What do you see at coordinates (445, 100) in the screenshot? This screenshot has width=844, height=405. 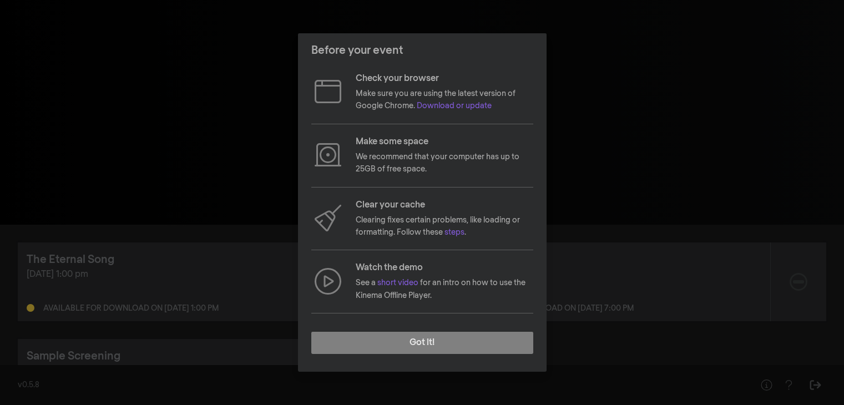 I see `p: Make sure you are using the latest version of Google Chrome.` at bounding box center [445, 100].